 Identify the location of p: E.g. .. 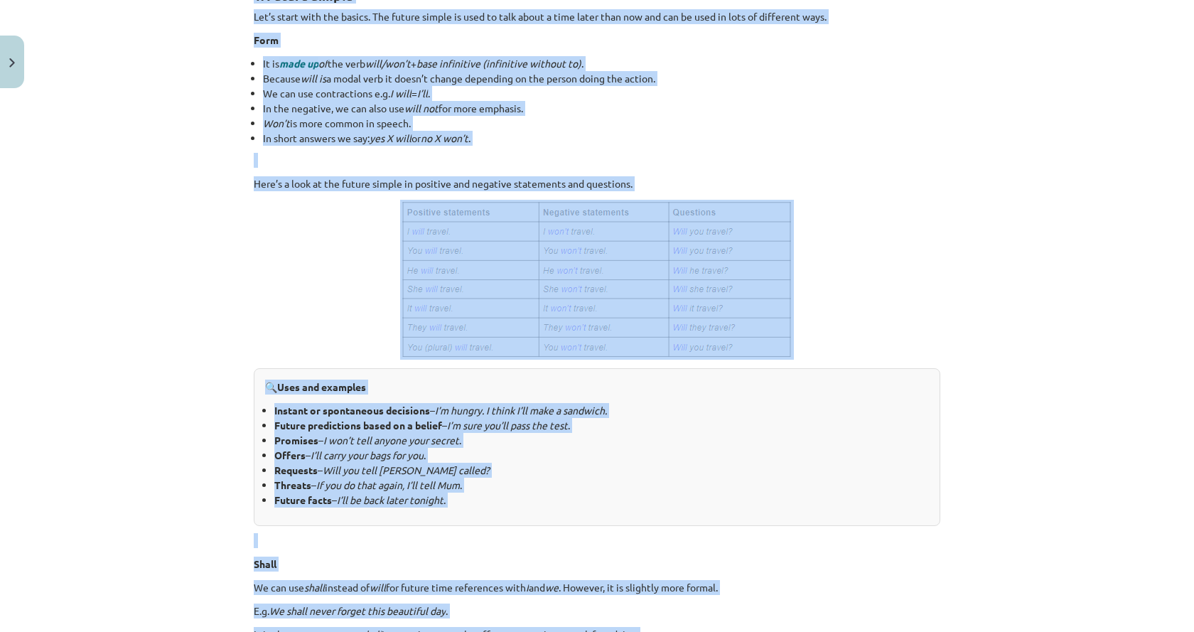
(597, 611).